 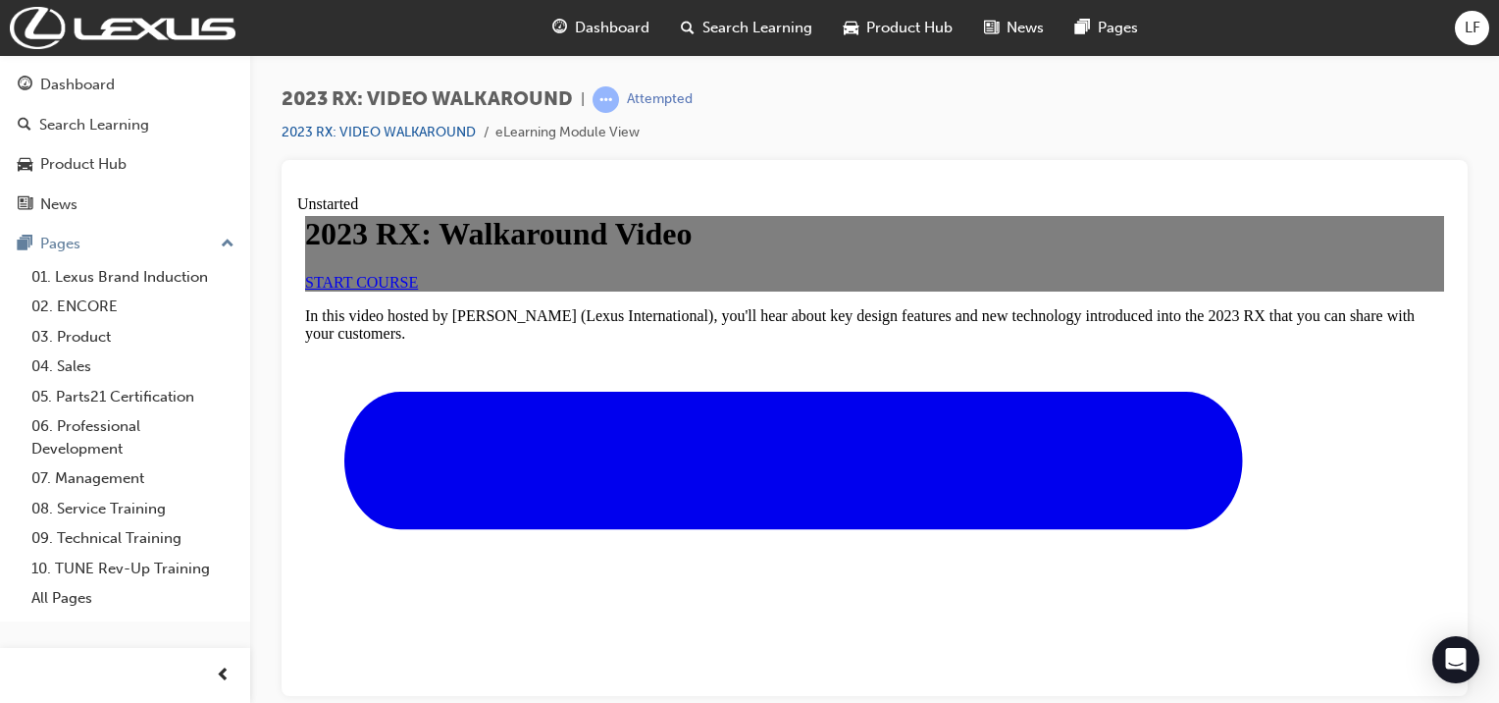 I want to click on div: Open Intercom Messenger, so click(x=1456, y=659).